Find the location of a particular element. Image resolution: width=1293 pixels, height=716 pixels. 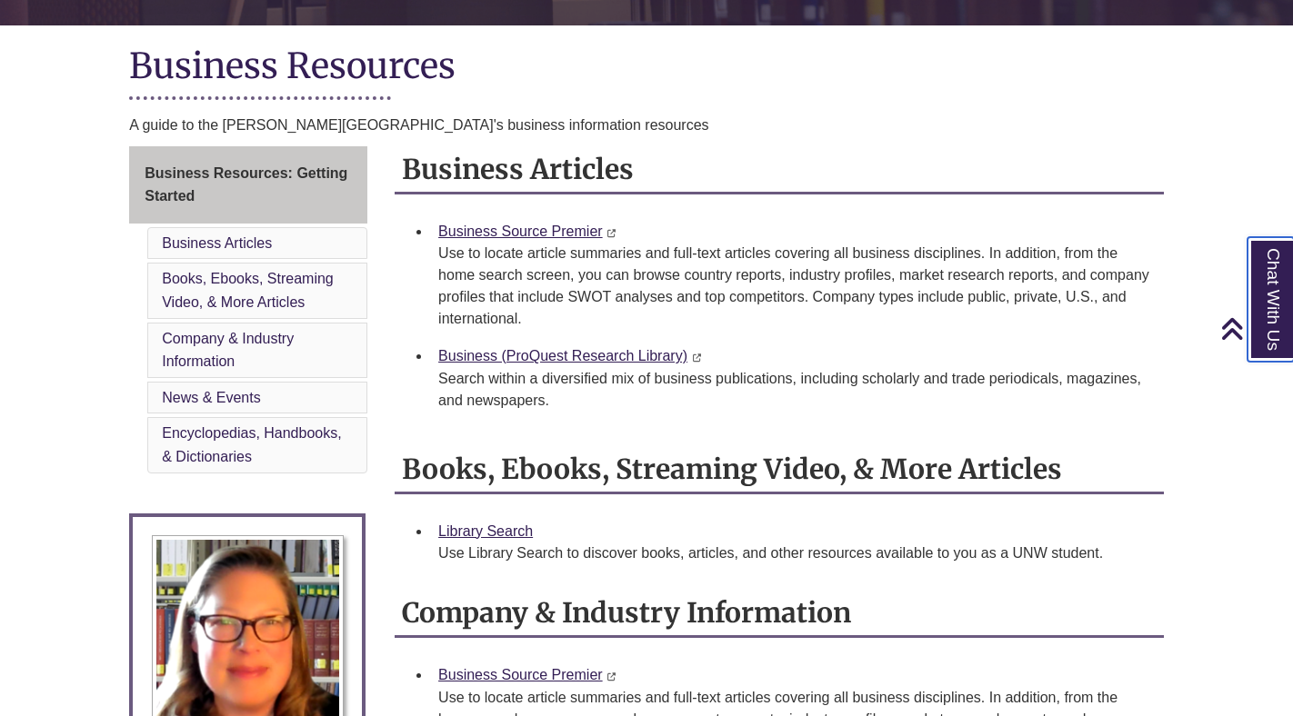

div: Use Library Search to discover books, articles, and other resources available to you as a UNW stu... is located at coordinates (794, 554).